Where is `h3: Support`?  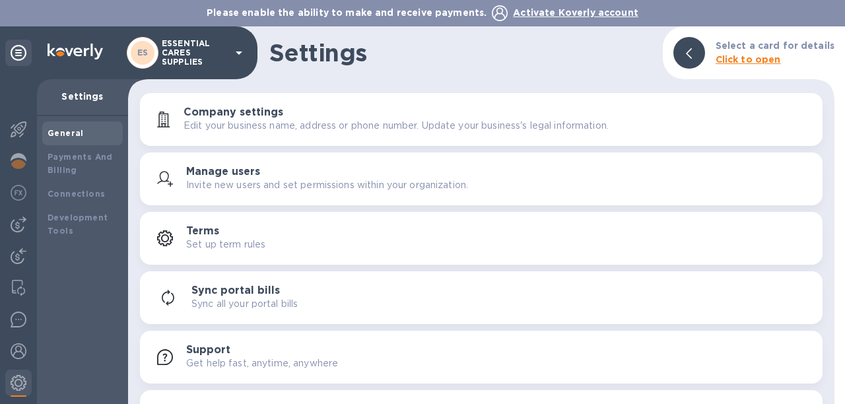 h3: Support is located at coordinates (208, 350).